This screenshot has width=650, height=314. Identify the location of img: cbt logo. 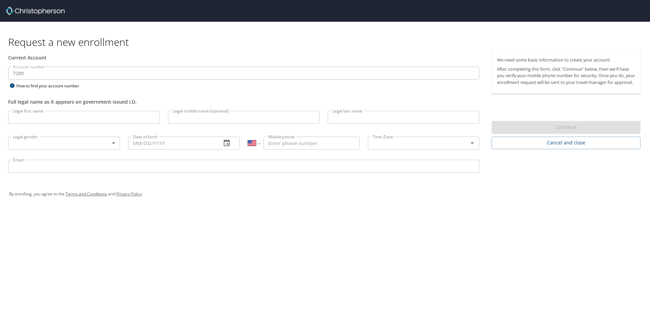
(35, 11).